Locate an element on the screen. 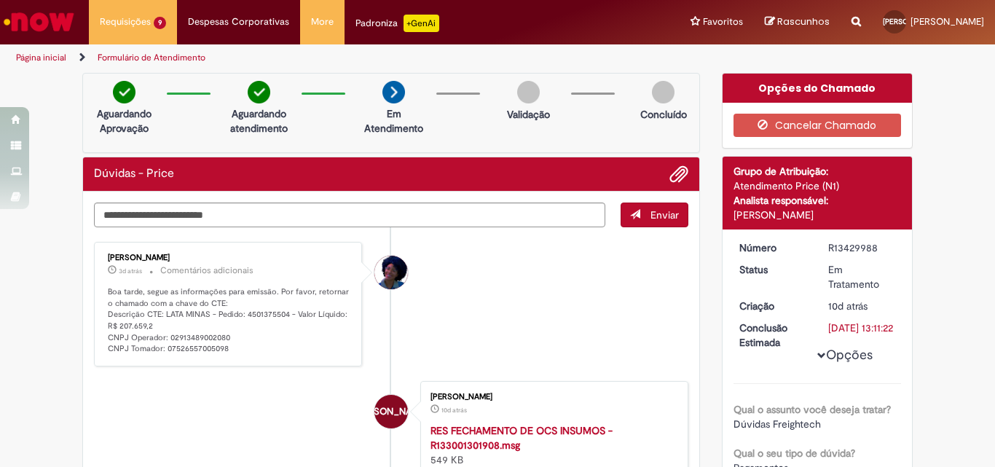 This screenshot has height=467, width=995. div: 549 KB is located at coordinates (552, 445).